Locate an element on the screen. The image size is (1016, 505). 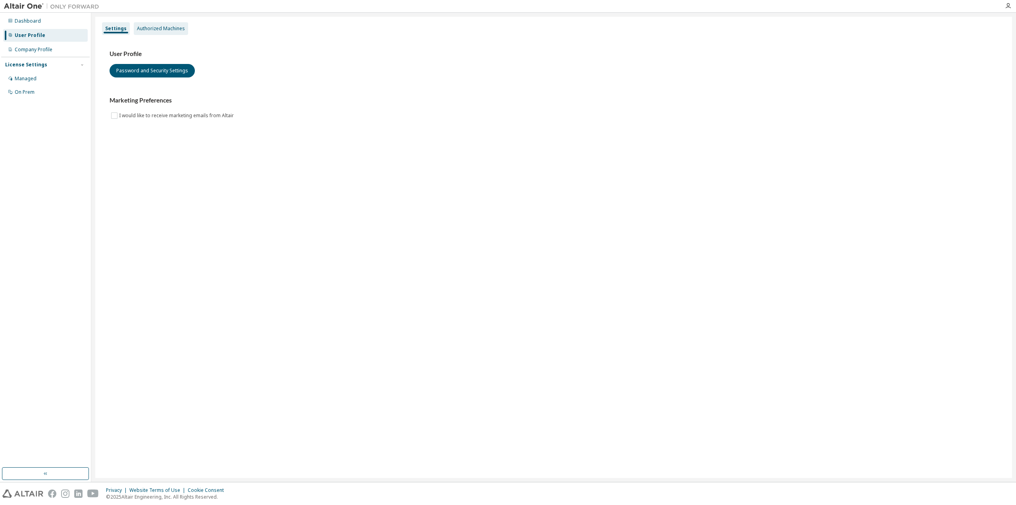
div: On Prem is located at coordinates (25, 92).